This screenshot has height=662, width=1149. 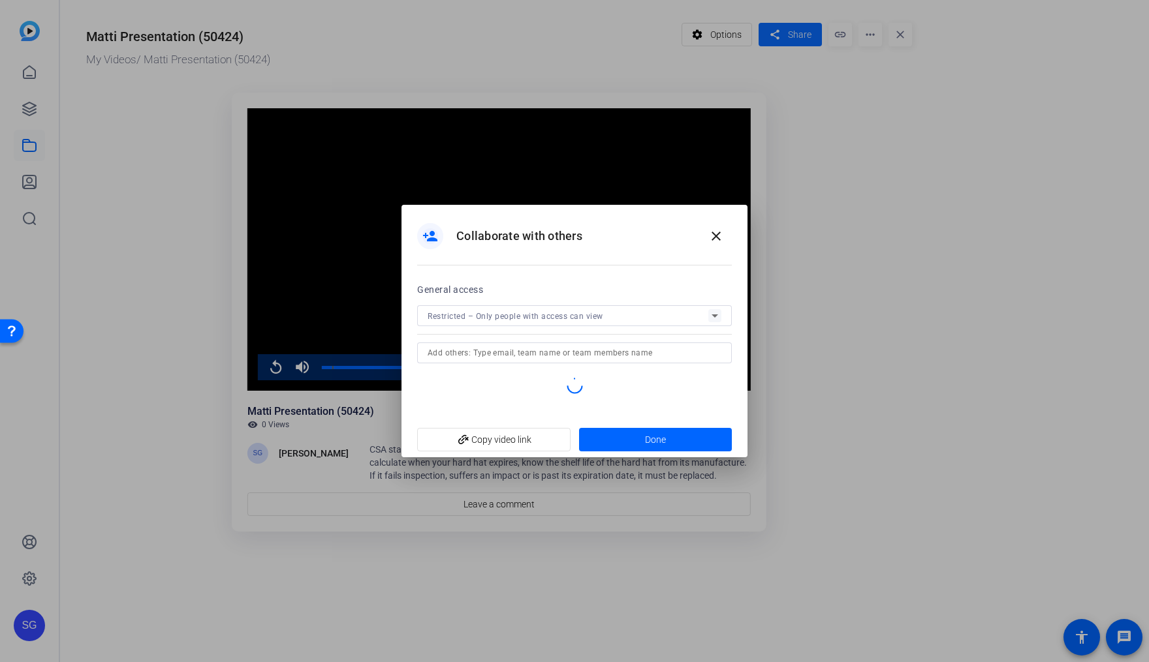 I want to click on mat-icon: close, so click(x=716, y=236).